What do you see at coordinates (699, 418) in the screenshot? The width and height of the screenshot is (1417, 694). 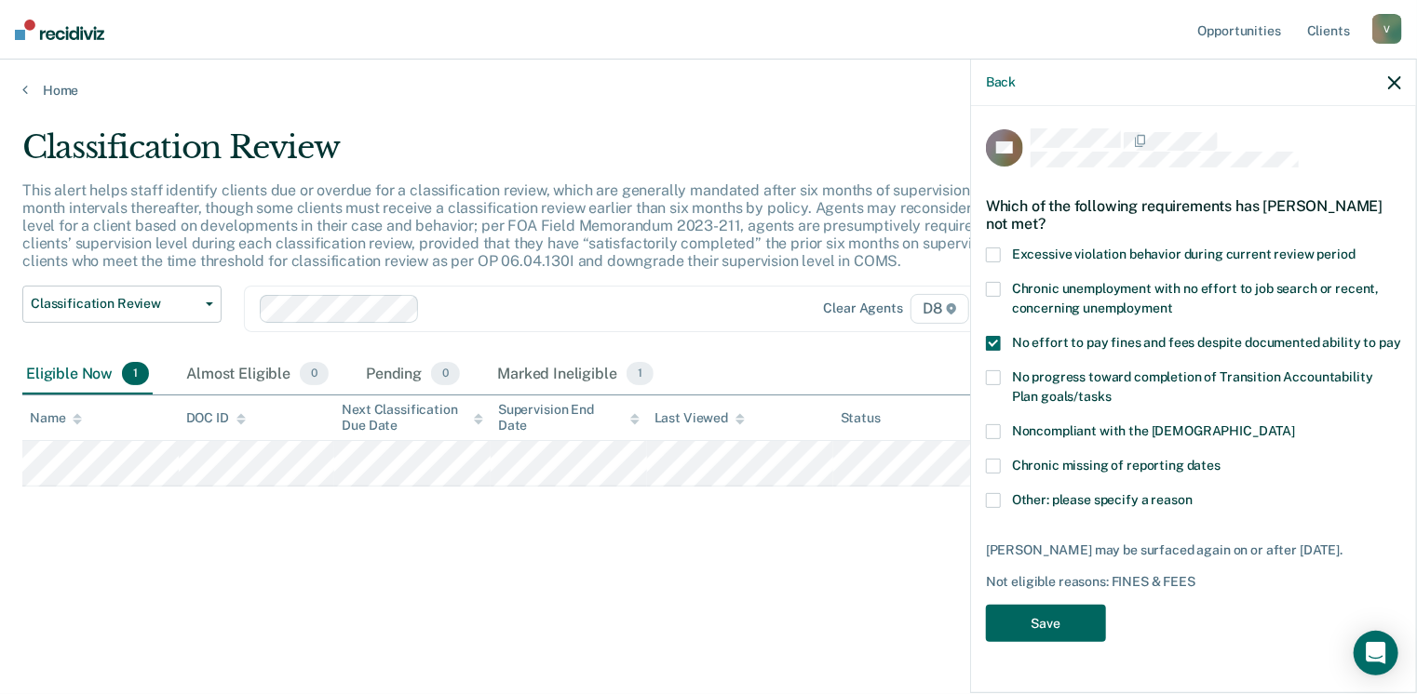 I see `div: Last Viewed` at bounding box center [699, 418].